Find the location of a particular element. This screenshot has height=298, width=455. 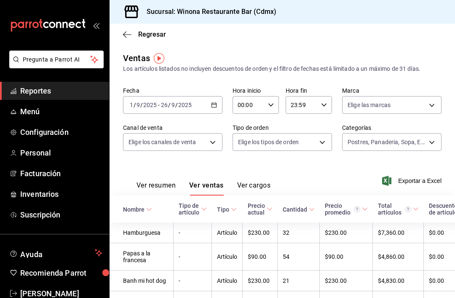

label: Tipo de orden is located at coordinates (282, 128).